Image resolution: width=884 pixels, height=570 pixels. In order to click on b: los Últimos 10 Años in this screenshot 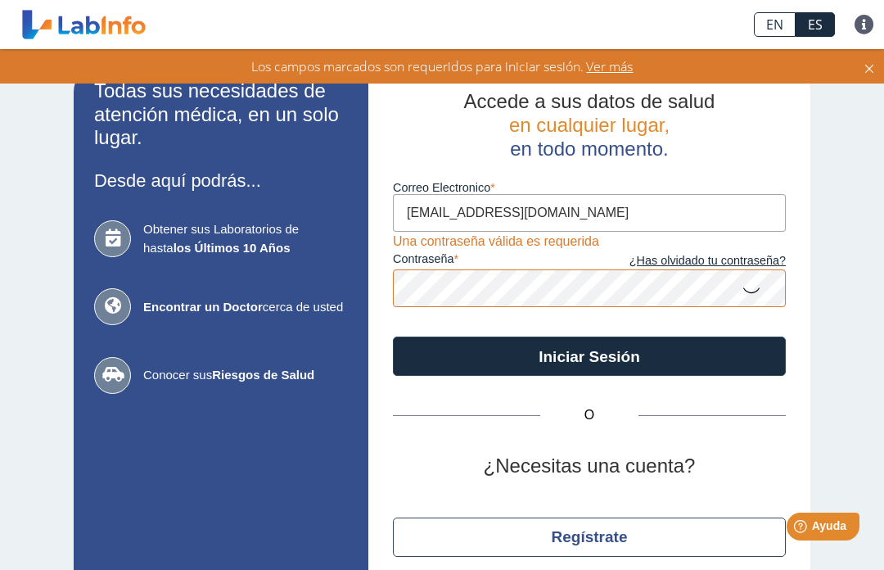, I will do `click(232, 247)`.